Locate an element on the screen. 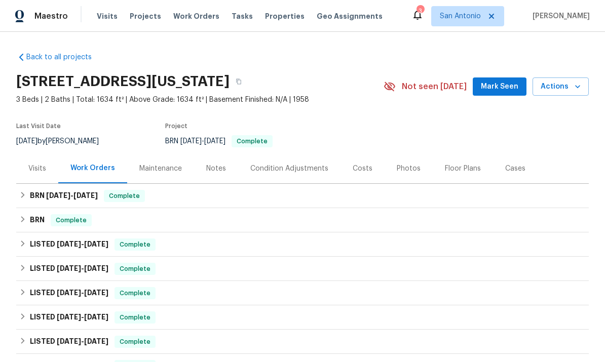 The height and width of the screenshot is (362, 605). span: San Antonio is located at coordinates (460, 16).